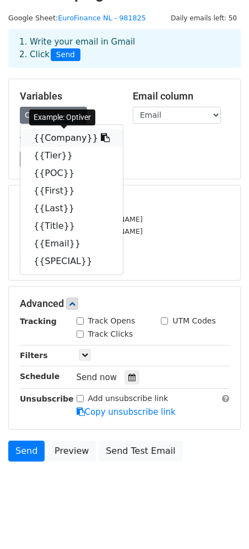 This screenshot has width=249, height=549. Describe the element at coordinates (68, 96) in the screenshot. I see `h5: Variables` at that location.